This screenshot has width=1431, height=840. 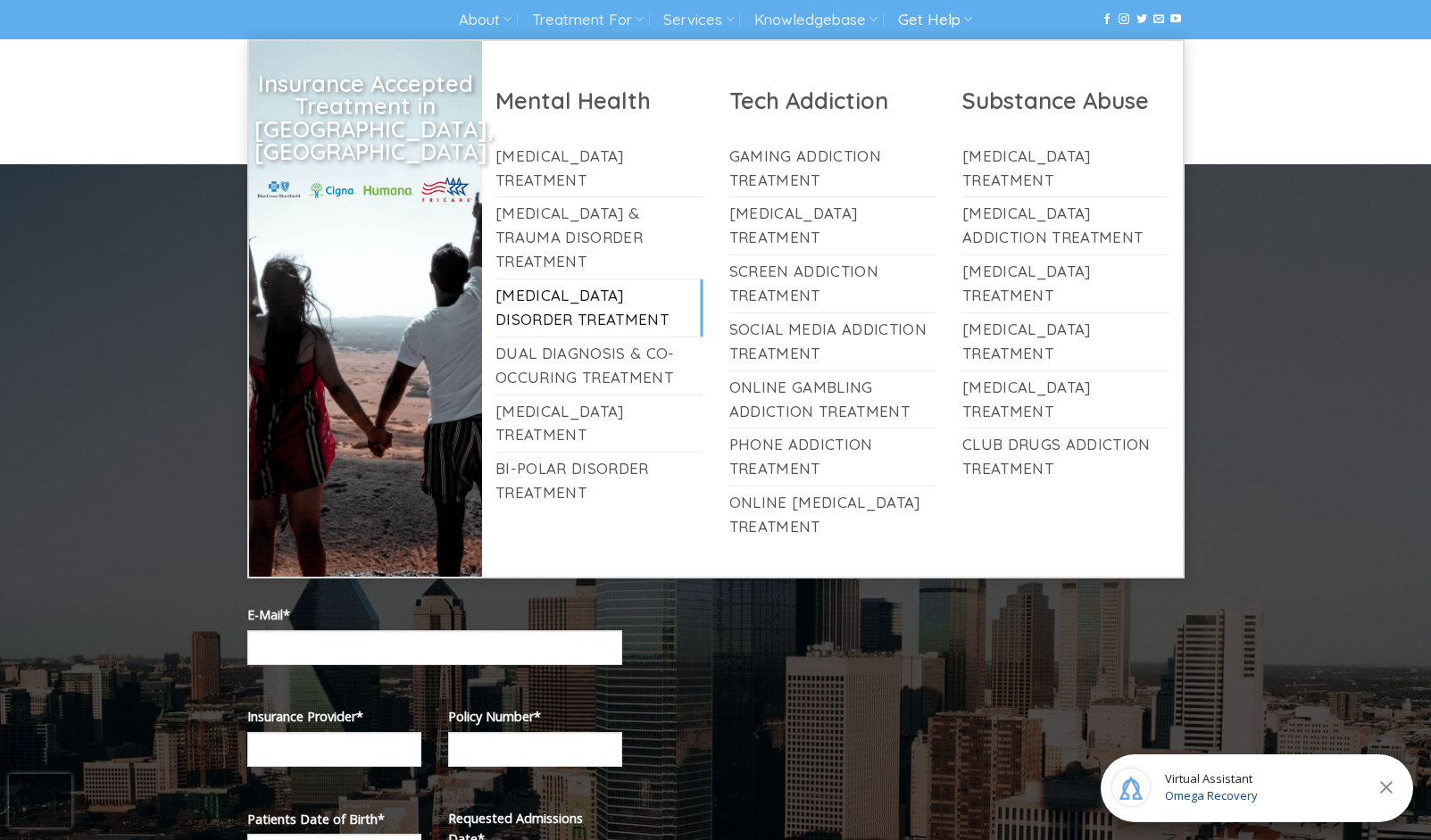 What do you see at coordinates (599, 481) in the screenshot?
I see `a: Bi-Polar Disorder Treatment` at bounding box center [599, 481].